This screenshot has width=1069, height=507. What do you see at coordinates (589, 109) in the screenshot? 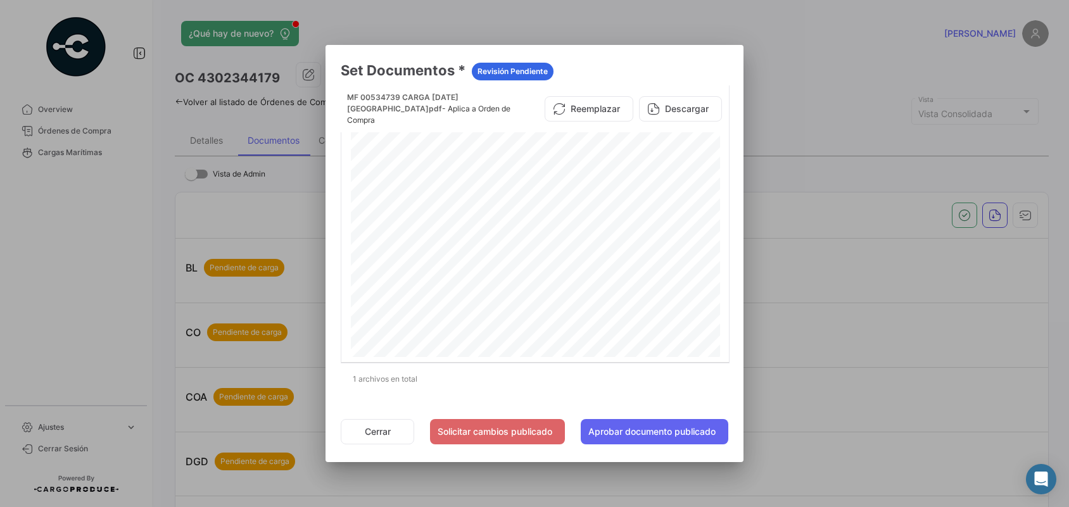
I see `button: Reemplazar` at bounding box center [589, 109].